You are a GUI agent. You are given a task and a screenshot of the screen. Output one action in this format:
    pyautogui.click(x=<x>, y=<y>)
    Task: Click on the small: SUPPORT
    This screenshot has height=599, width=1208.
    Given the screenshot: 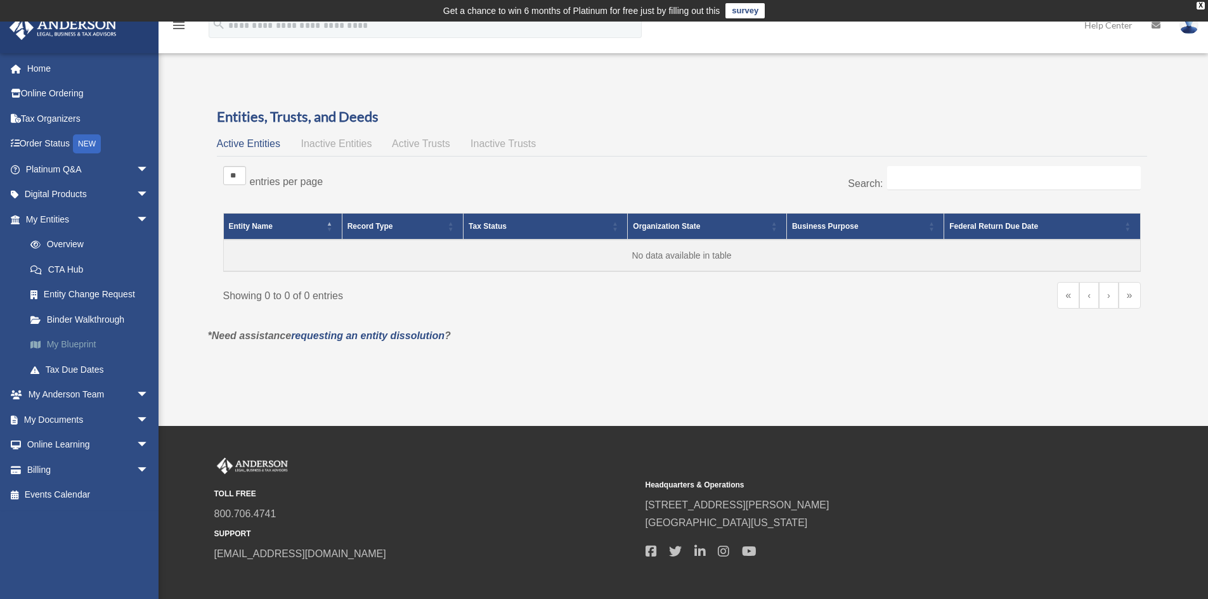 What is the action you would take?
    pyautogui.click(x=426, y=534)
    